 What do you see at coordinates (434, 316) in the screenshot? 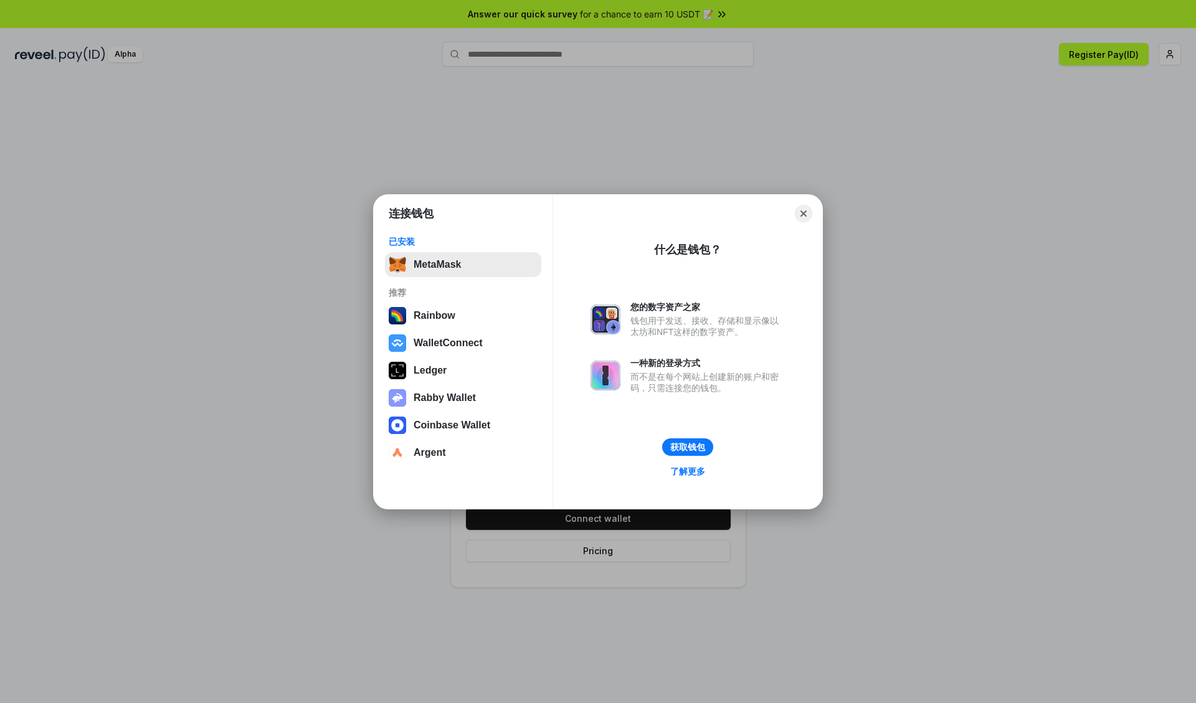
I see `div: Rainbow` at bounding box center [434, 316].